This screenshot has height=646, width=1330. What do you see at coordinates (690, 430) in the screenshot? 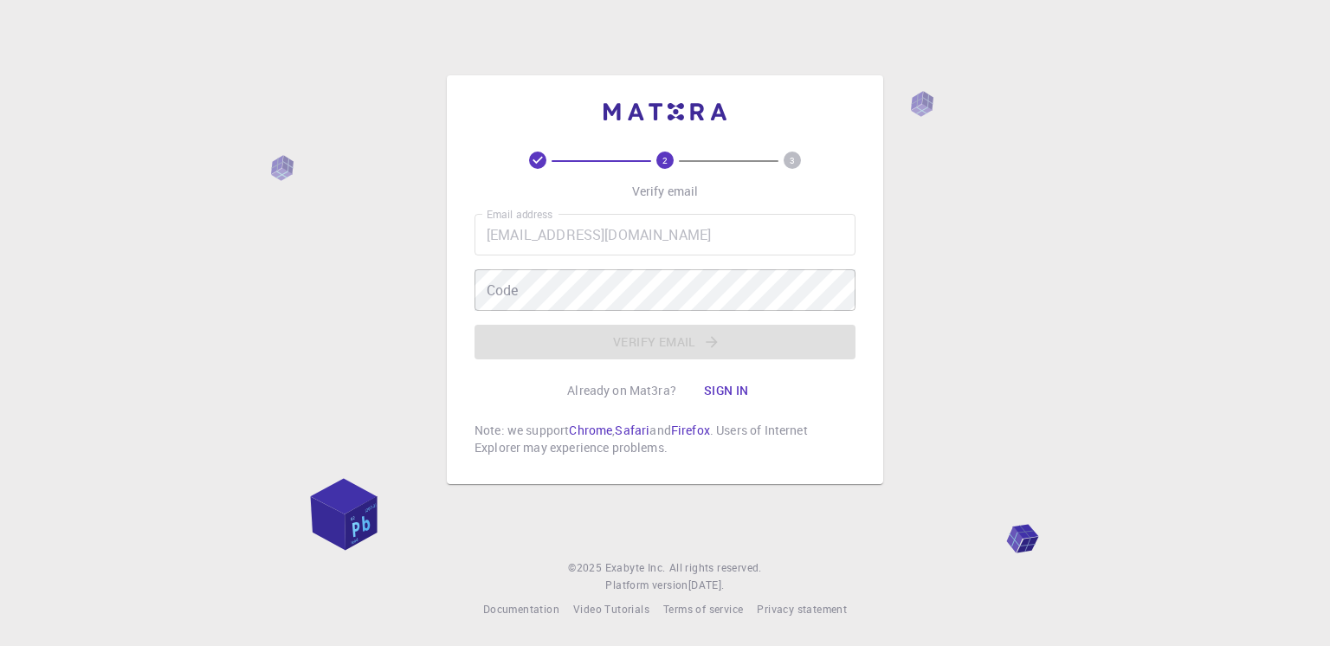
I see `a: Firefox` at bounding box center [690, 430].